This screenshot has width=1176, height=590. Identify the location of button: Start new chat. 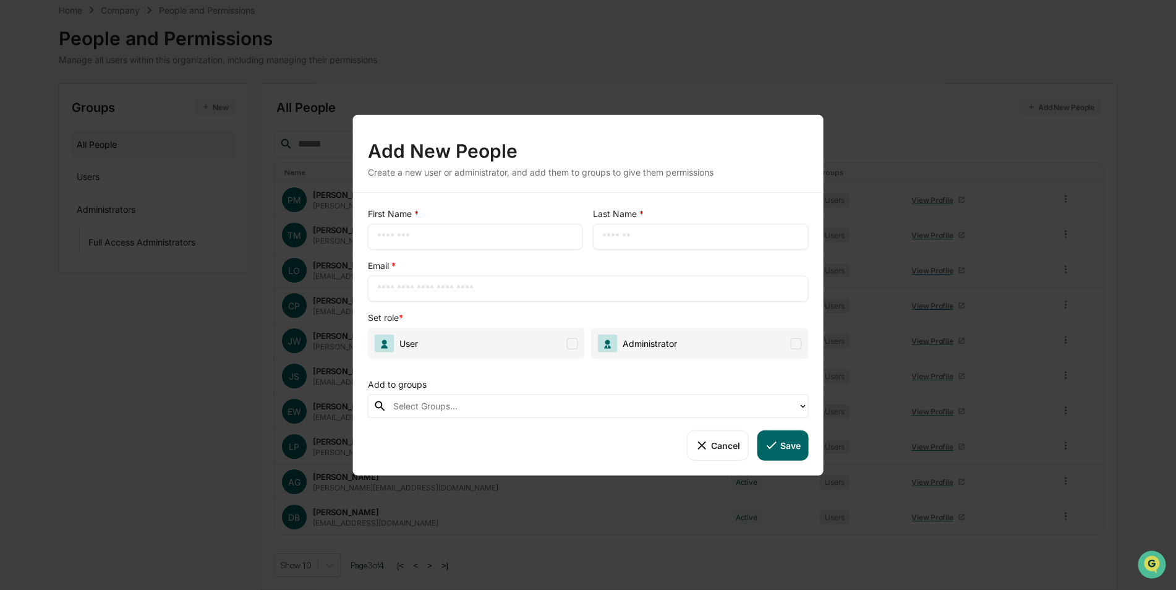
(218, 106).